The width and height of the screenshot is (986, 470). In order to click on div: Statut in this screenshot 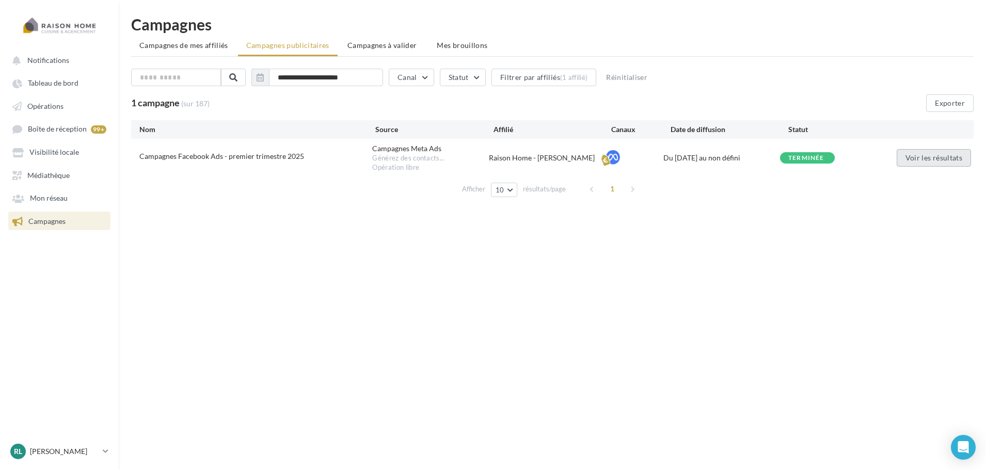, I will do `click(847, 130)`.